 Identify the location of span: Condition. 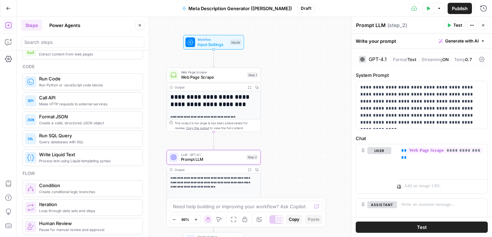
(88, 186).